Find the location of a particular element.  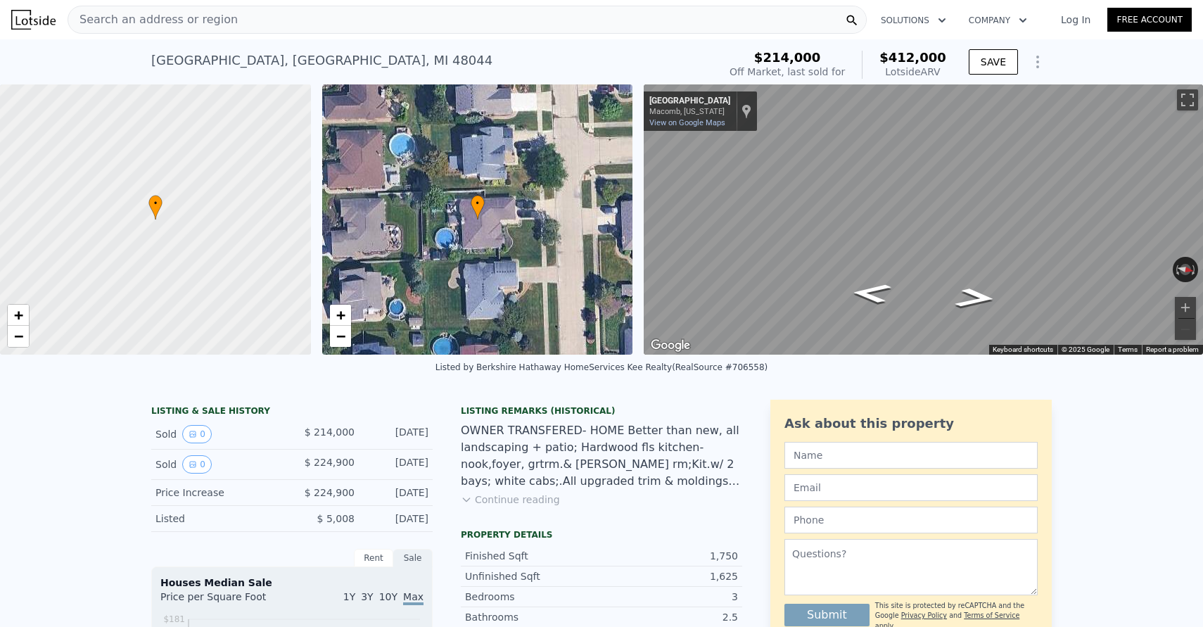

div: OWNER TRANSFERED- HOME Better than new, all landscaping + patio; Hardwood fls kitchen-nook,foyer,... is located at coordinates (601, 456).